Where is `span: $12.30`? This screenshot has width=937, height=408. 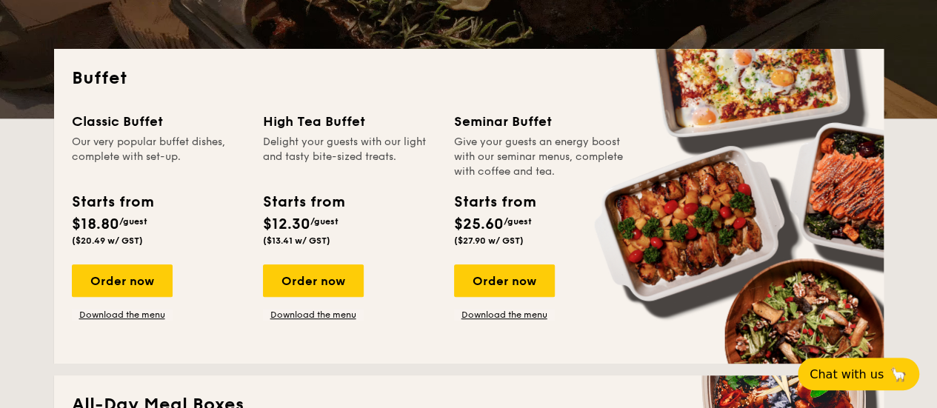
span: $12.30 is located at coordinates (287, 224).